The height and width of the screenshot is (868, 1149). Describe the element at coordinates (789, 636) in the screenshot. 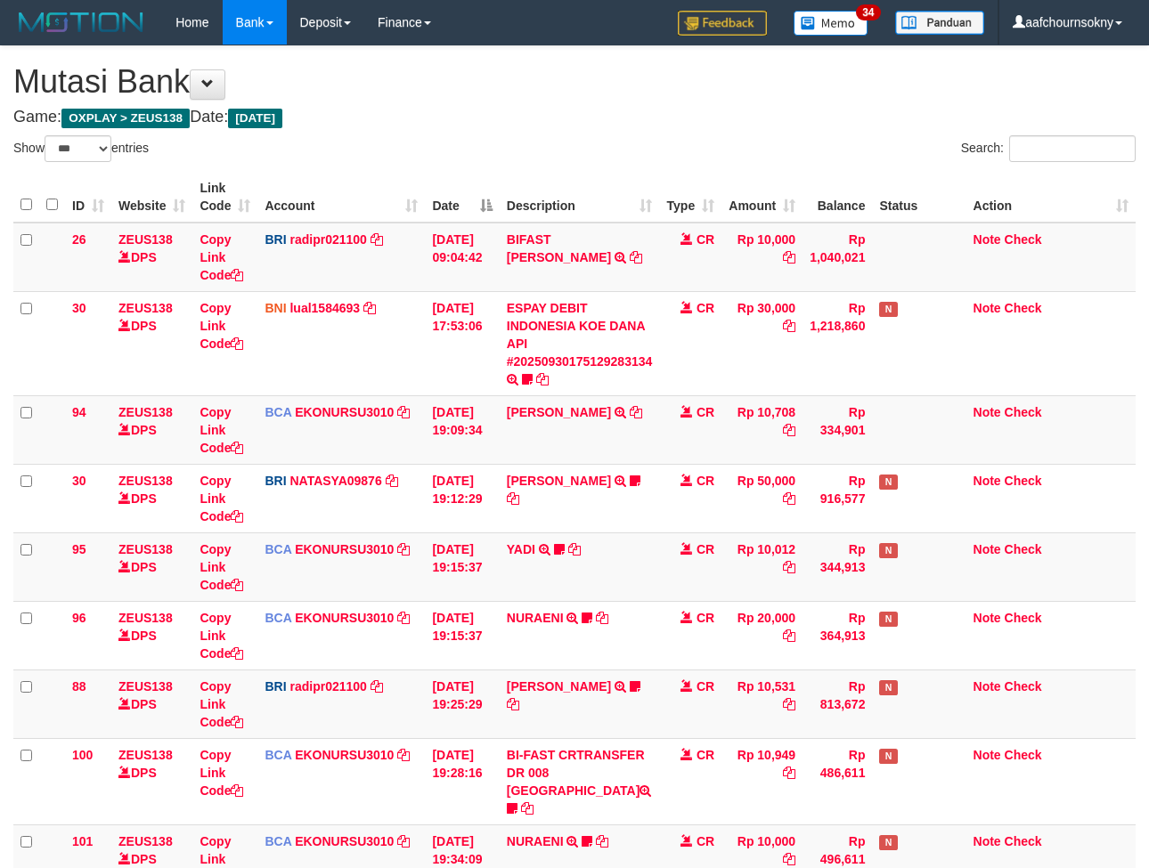

I see `a: Copy Rp 20,000 to clipboard` at that location.